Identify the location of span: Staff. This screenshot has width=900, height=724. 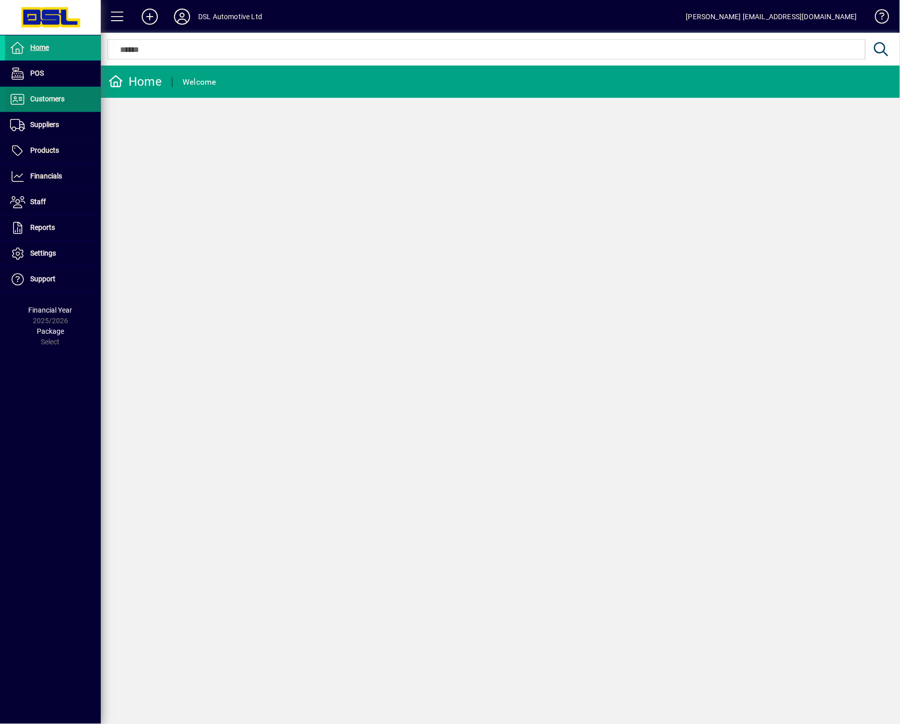
(38, 202).